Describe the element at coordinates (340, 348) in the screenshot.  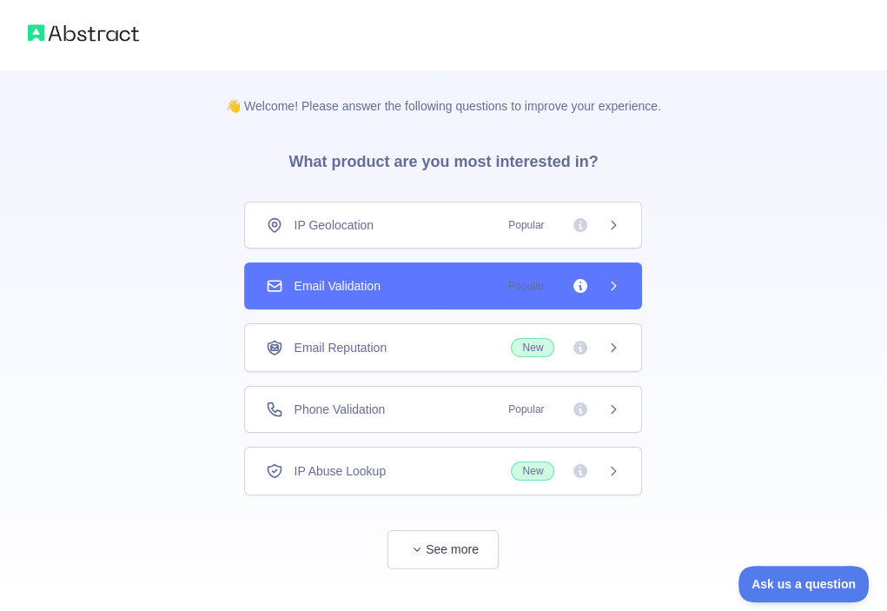
I see `span: Email Reputation` at that location.